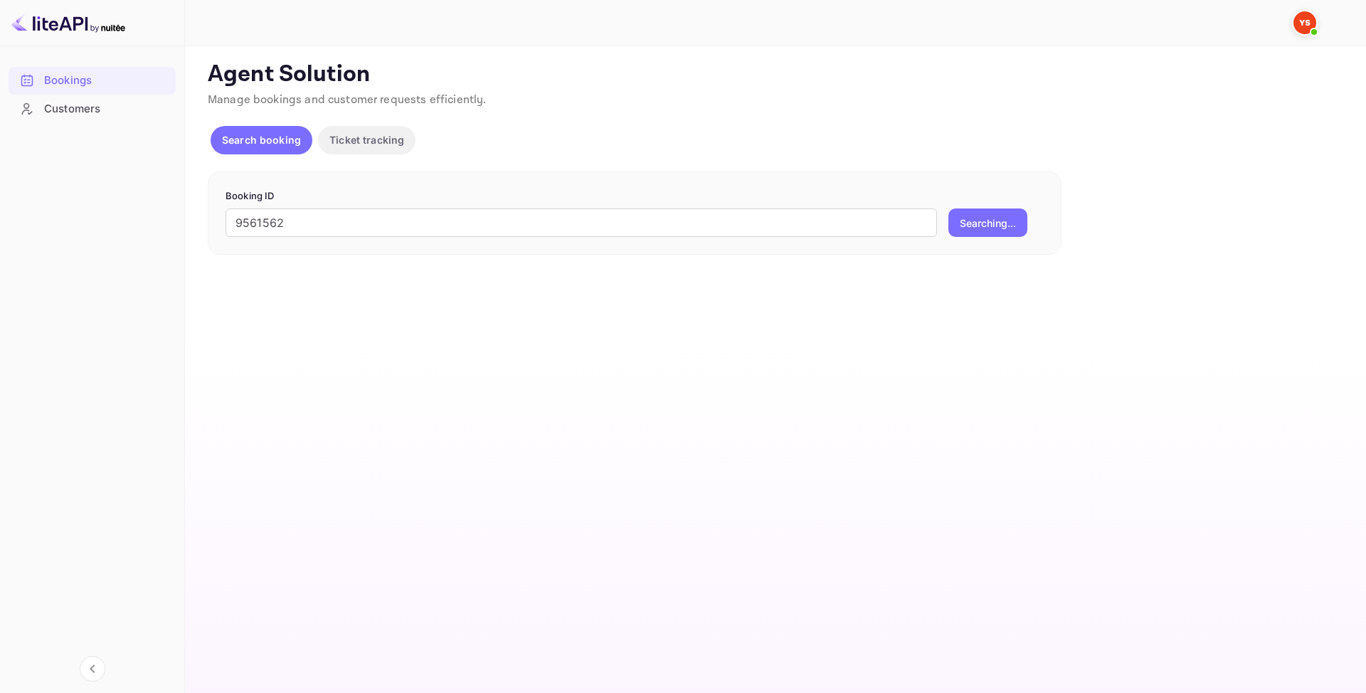 This screenshot has height=693, width=1366. Describe the element at coordinates (635, 196) in the screenshot. I see `p: Booking ID` at that location.